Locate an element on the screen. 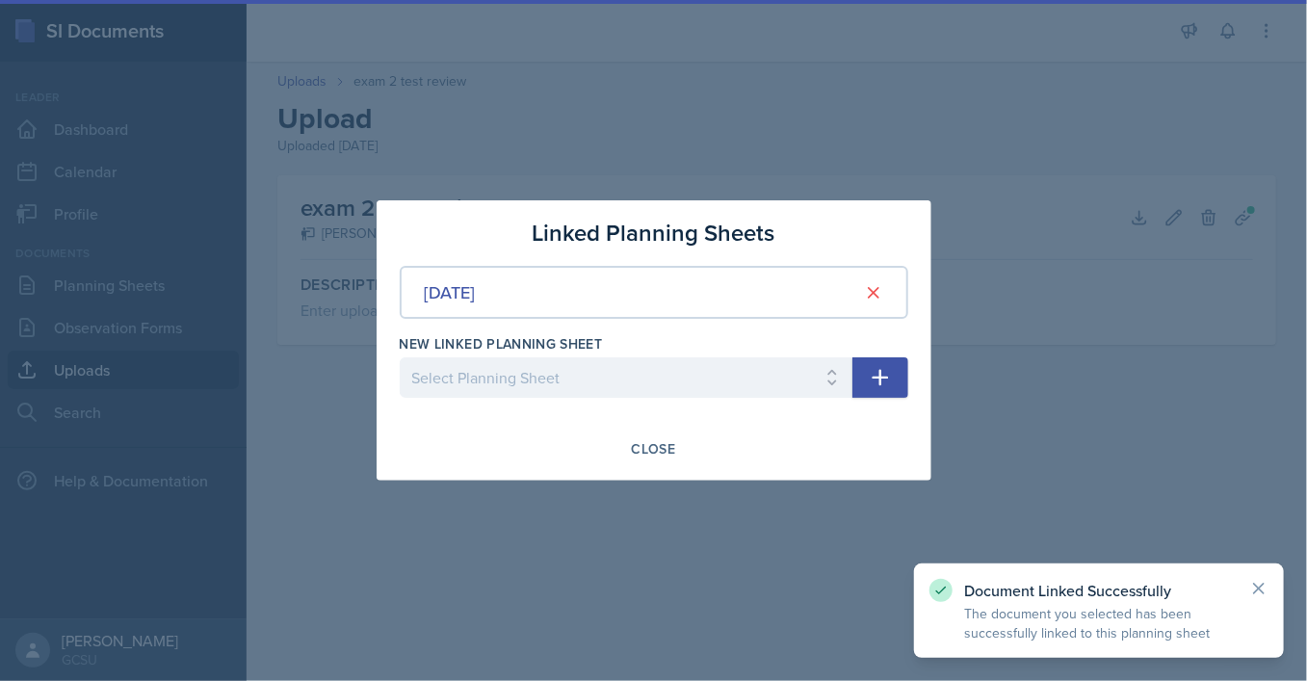 The width and height of the screenshot is (1307, 681). p: Document Linked Successfully is located at coordinates (1099, 590).